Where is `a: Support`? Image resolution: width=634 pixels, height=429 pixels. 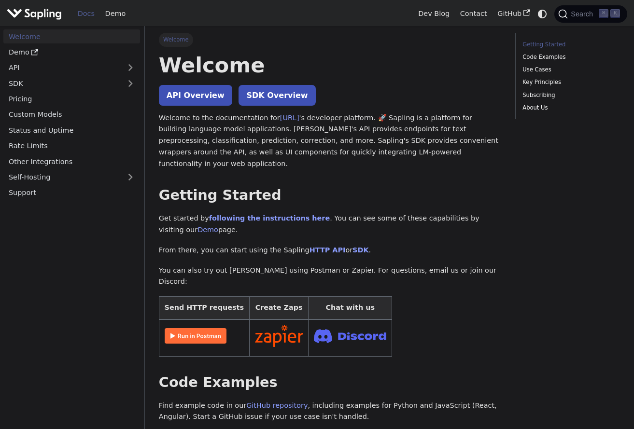 a: Support is located at coordinates (71, 193).